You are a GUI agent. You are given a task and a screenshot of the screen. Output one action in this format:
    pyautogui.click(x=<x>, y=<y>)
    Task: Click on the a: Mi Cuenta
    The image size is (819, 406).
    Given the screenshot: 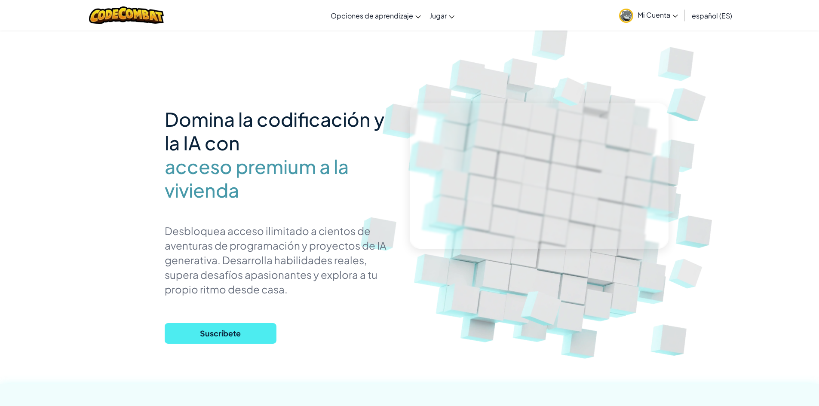 What is the action you would take?
    pyautogui.click(x=648, y=15)
    